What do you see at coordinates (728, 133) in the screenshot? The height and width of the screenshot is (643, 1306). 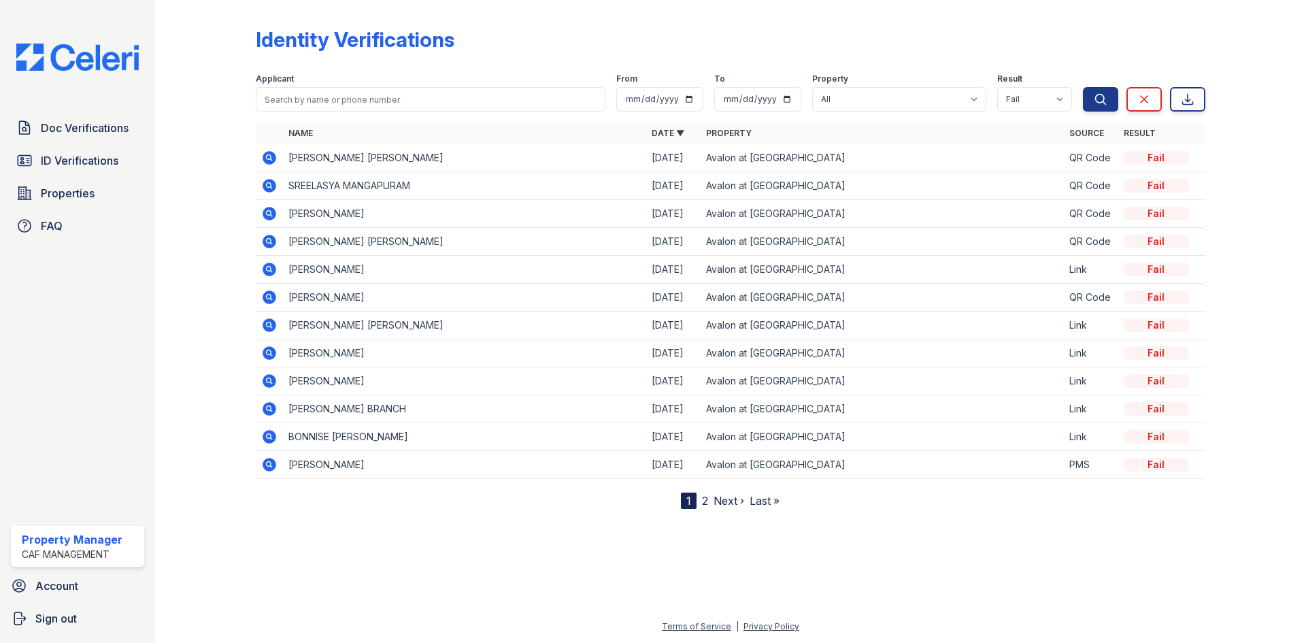 I see `a: Property` at bounding box center [728, 133].